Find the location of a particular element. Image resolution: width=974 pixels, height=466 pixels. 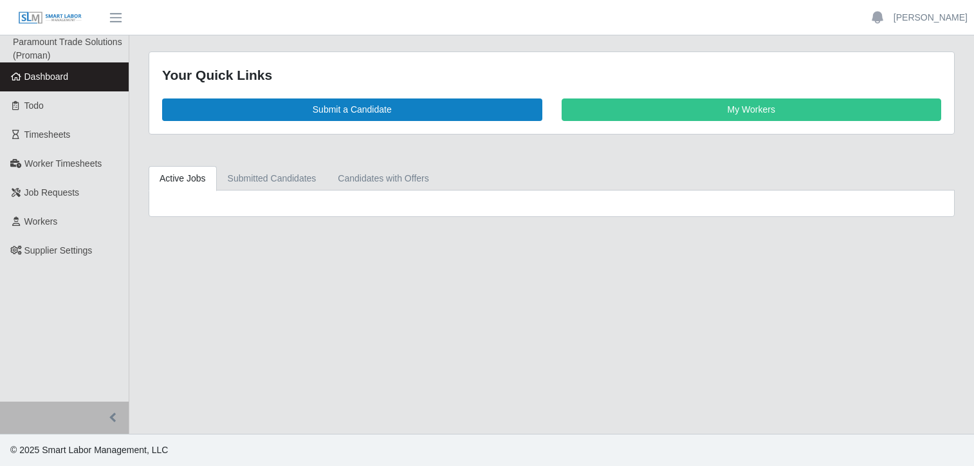

a: My Workers is located at coordinates (752, 109).